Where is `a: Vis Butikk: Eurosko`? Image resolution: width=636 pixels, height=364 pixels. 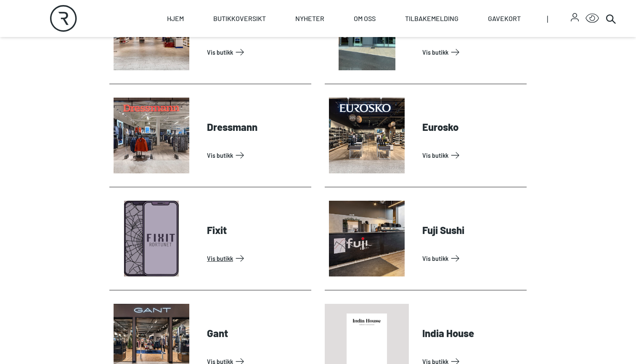
a: Vis Butikk: Eurosko is located at coordinates (473, 155).